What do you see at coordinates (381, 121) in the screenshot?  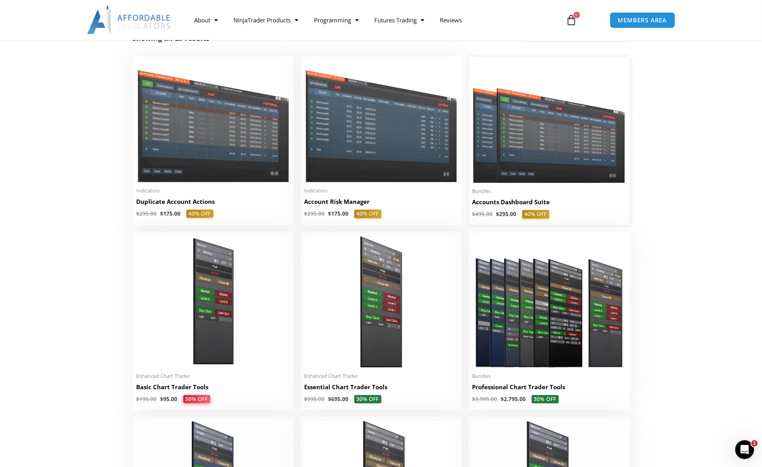 I see `img: Account Risk Manager` at bounding box center [381, 121].